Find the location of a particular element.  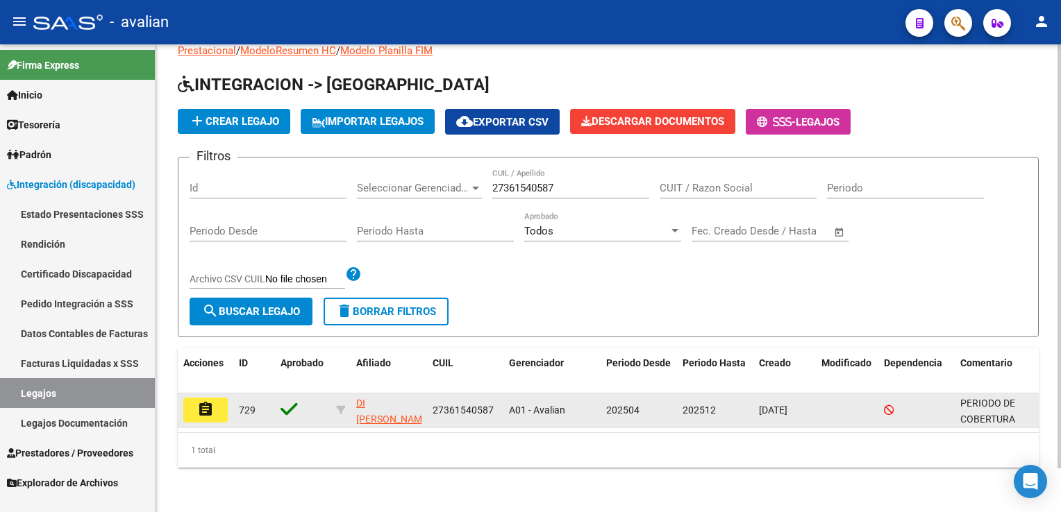

span: 202504 is located at coordinates (623, 410).